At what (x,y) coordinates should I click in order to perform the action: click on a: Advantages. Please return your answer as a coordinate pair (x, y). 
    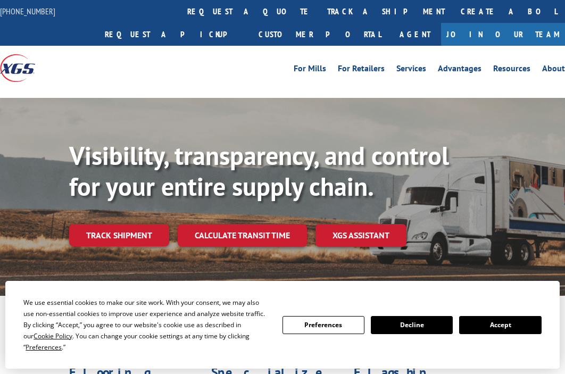
    Looking at the image, I should click on (460, 70).